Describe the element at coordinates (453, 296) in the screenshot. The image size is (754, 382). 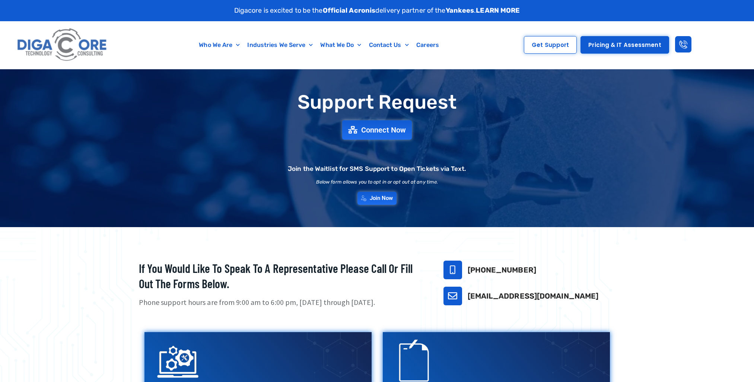
I see `a: support@digacore.com` at that location.